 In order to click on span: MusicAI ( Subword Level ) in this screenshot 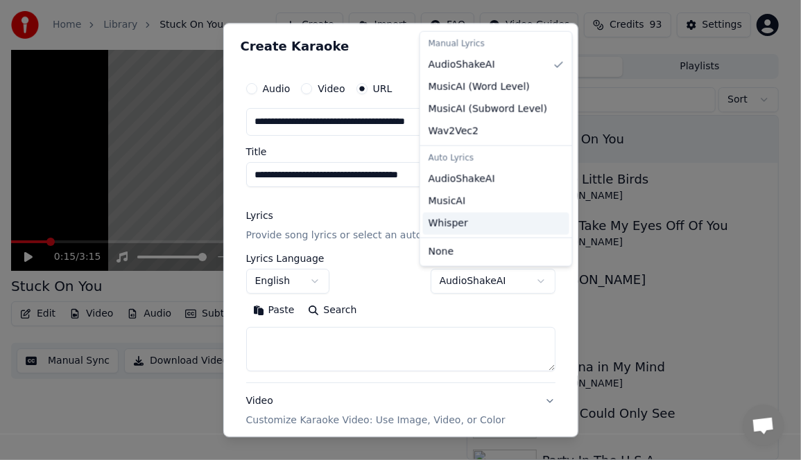, I will do `click(487, 110)`.